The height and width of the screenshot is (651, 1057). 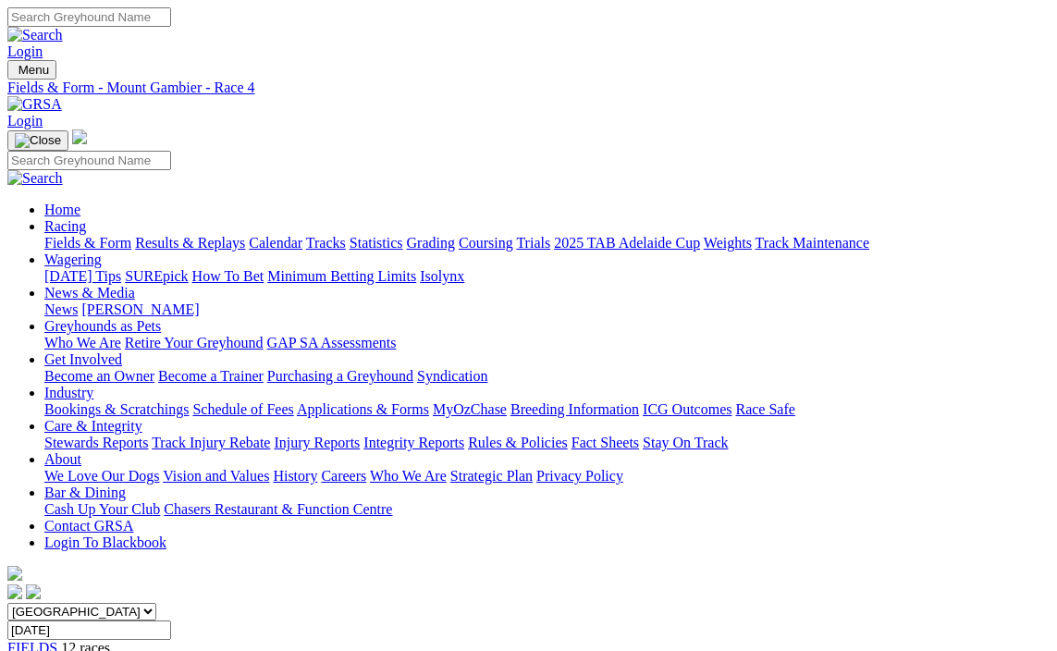 What do you see at coordinates (442, 276) in the screenshot?
I see `a: Isolynx` at bounding box center [442, 276].